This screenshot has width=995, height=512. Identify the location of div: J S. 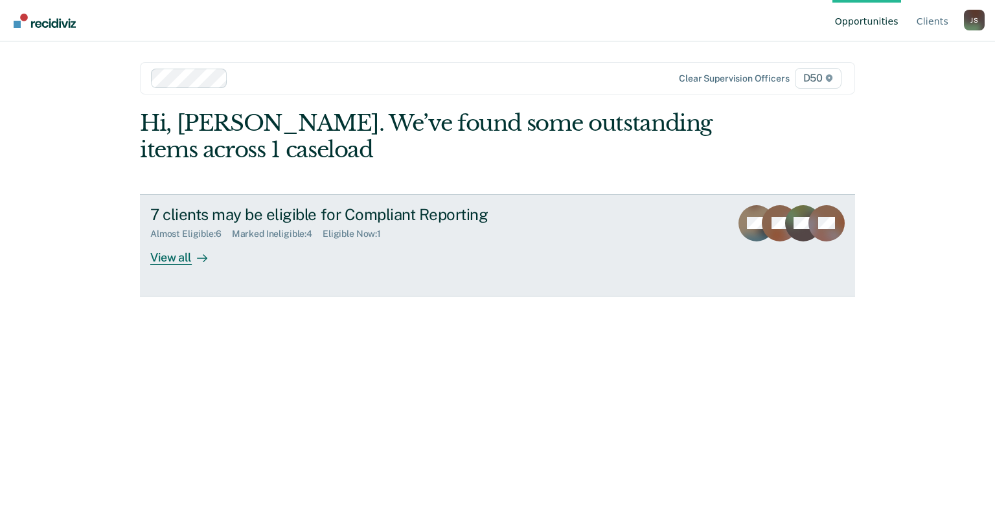
(974, 20).